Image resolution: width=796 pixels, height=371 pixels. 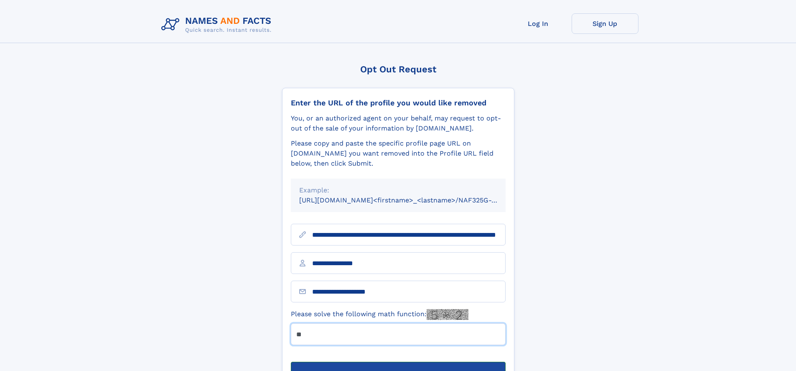 What do you see at coordinates (398, 103) in the screenshot?
I see `div: Enter the URL of the profile you would like removed` at bounding box center [398, 103].